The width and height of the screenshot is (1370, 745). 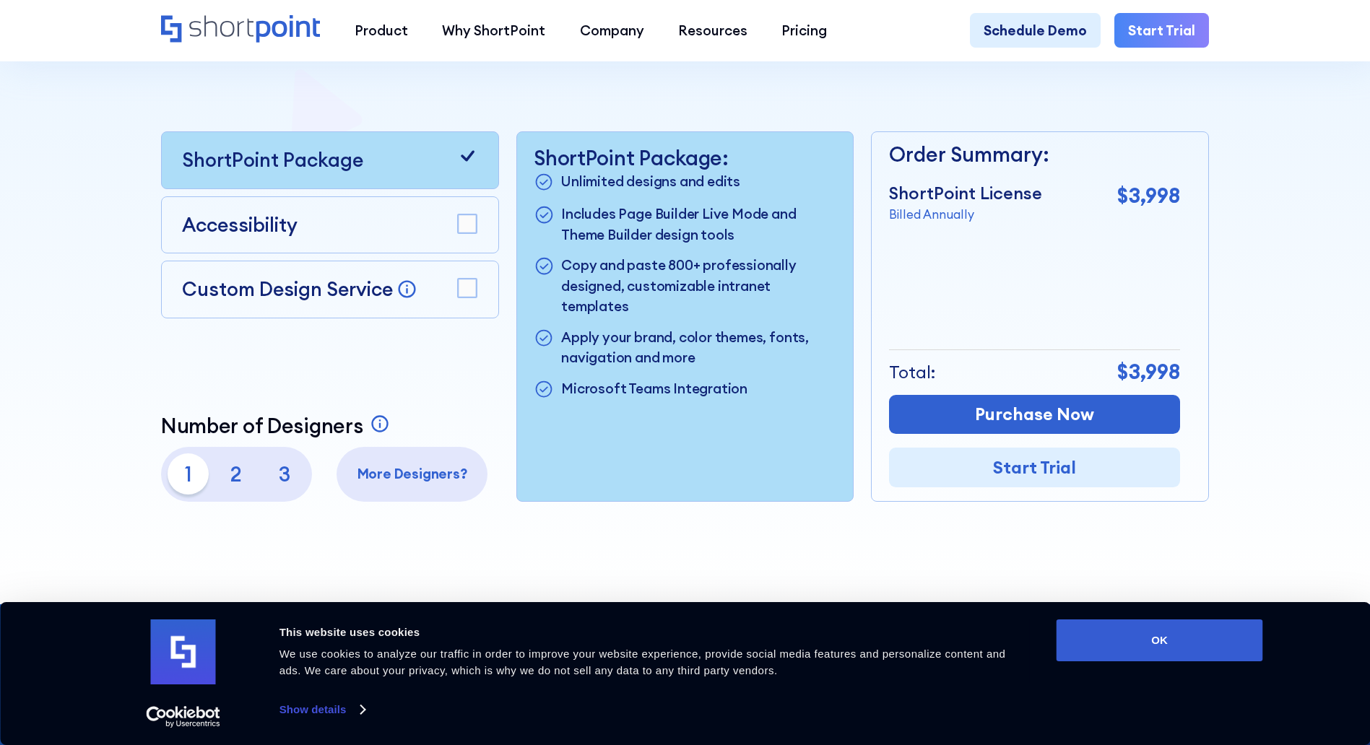 I want to click on p: 3, so click(x=284, y=474).